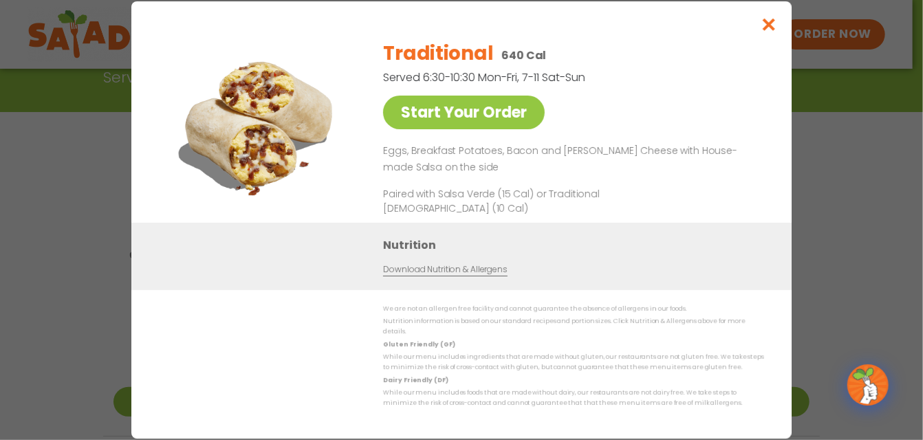 This screenshot has height=440, width=923. What do you see at coordinates (573, 362) in the screenshot?
I see `p: While our menu includes ingredients that are made without gluten, our restaurants are not gluten ...` at bounding box center [573, 362].